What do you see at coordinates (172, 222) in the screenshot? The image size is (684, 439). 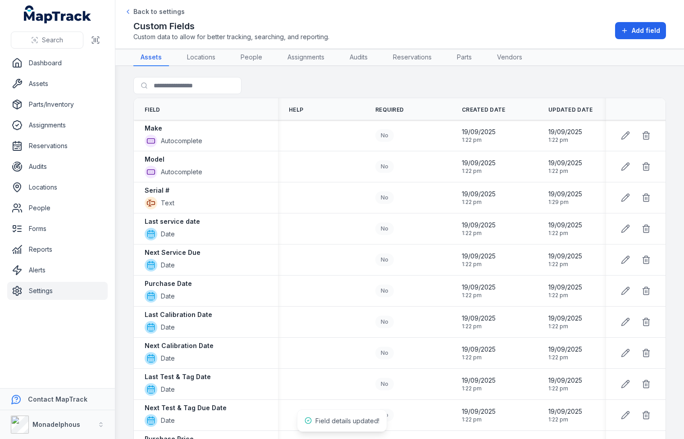 I see `strong: Last service date` at bounding box center [172, 222].